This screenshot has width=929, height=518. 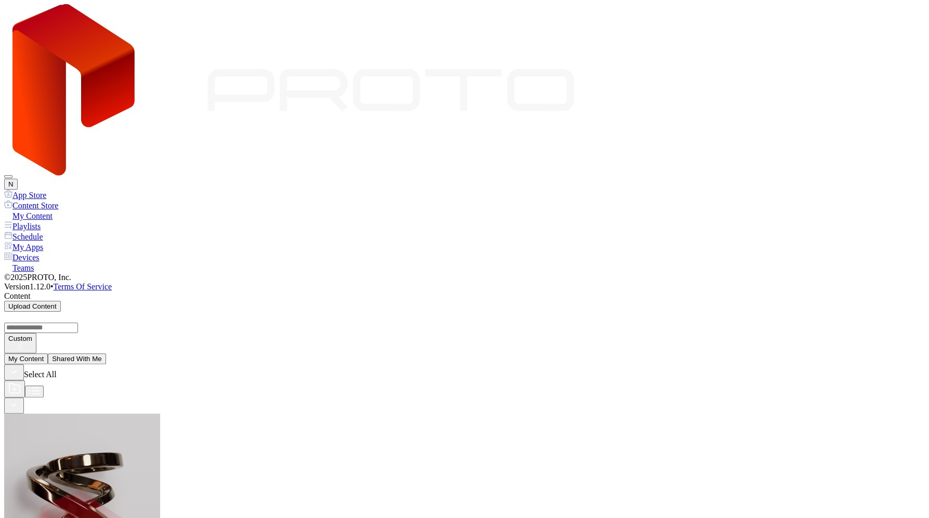 I want to click on div: My Content, so click(x=464, y=216).